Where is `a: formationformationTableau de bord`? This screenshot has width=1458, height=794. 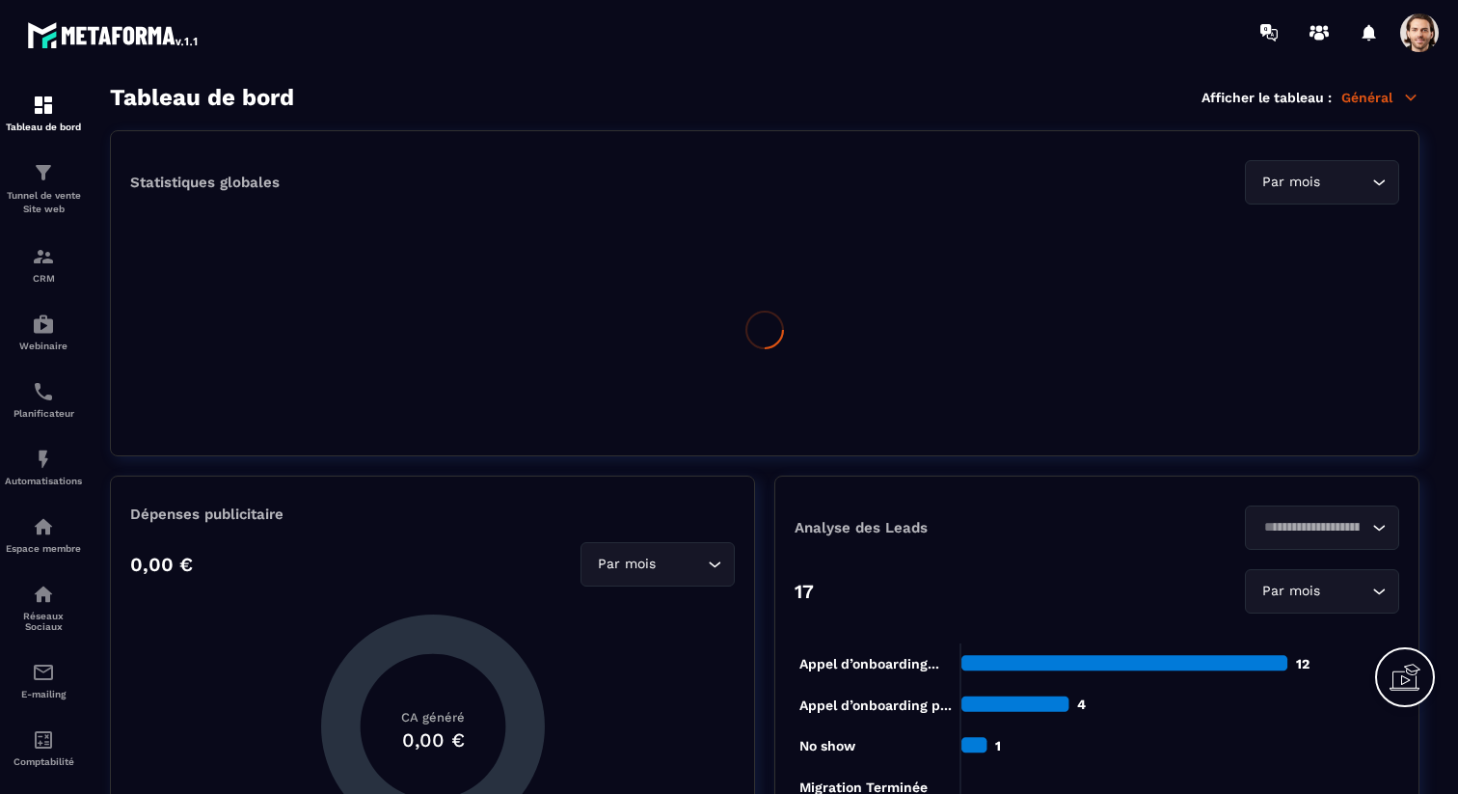 a: formationformationTableau de bord is located at coordinates (43, 113).